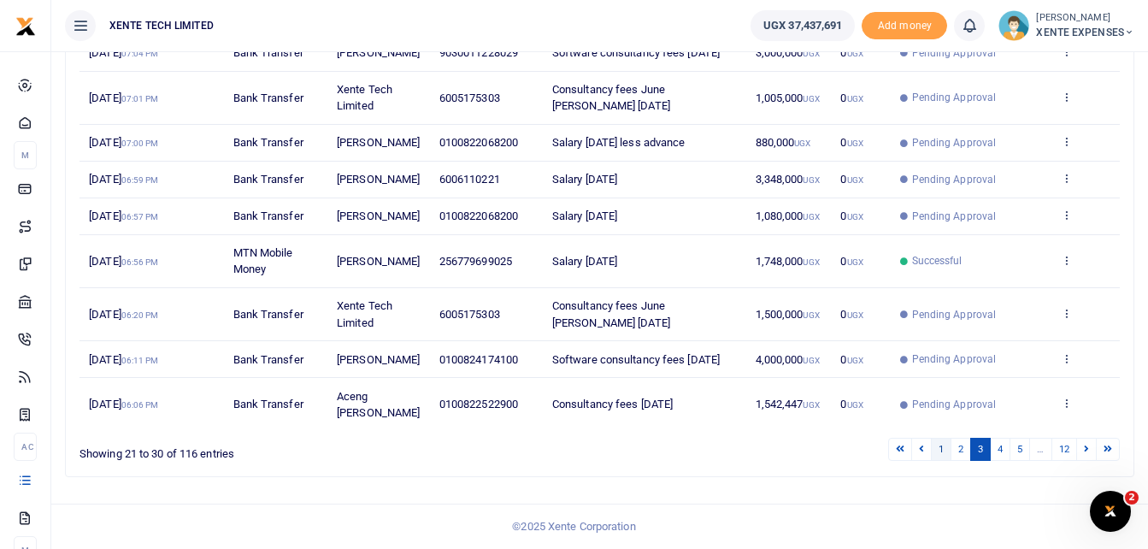  What do you see at coordinates (475, 261) in the screenshot?
I see `span: 256779699025` at bounding box center [475, 261].